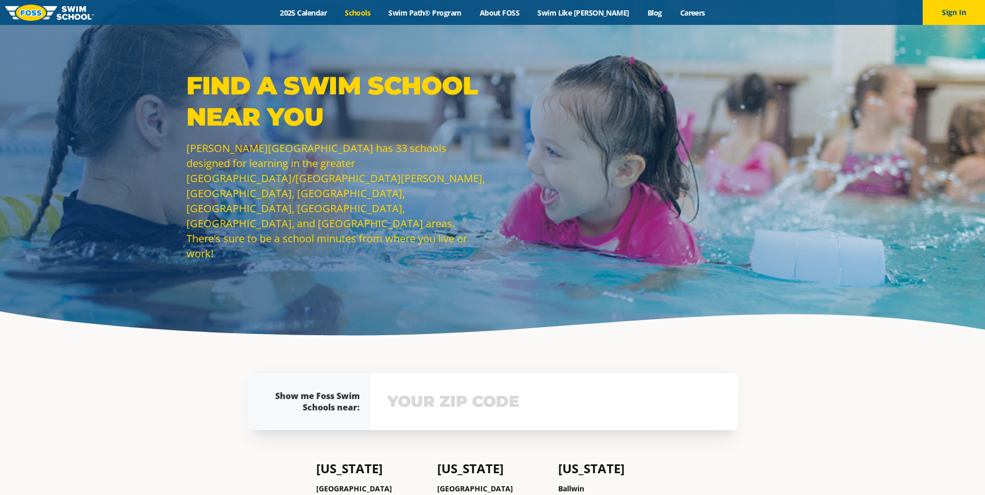 Image resolution: width=985 pixels, height=495 pixels. What do you see at coordinates (571, 489) in the screenshot?
I see `a: Ballwin` at bounding box center [571, 489].